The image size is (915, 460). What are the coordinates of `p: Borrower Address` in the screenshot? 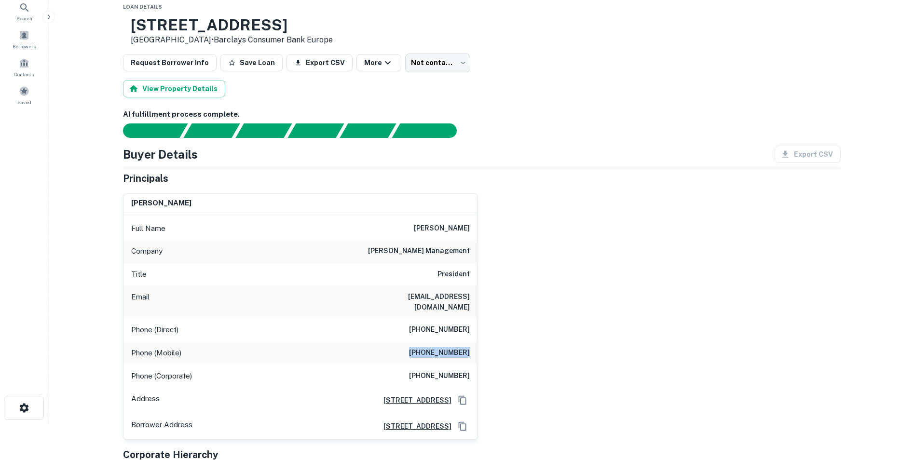 It's located at (162, 426).